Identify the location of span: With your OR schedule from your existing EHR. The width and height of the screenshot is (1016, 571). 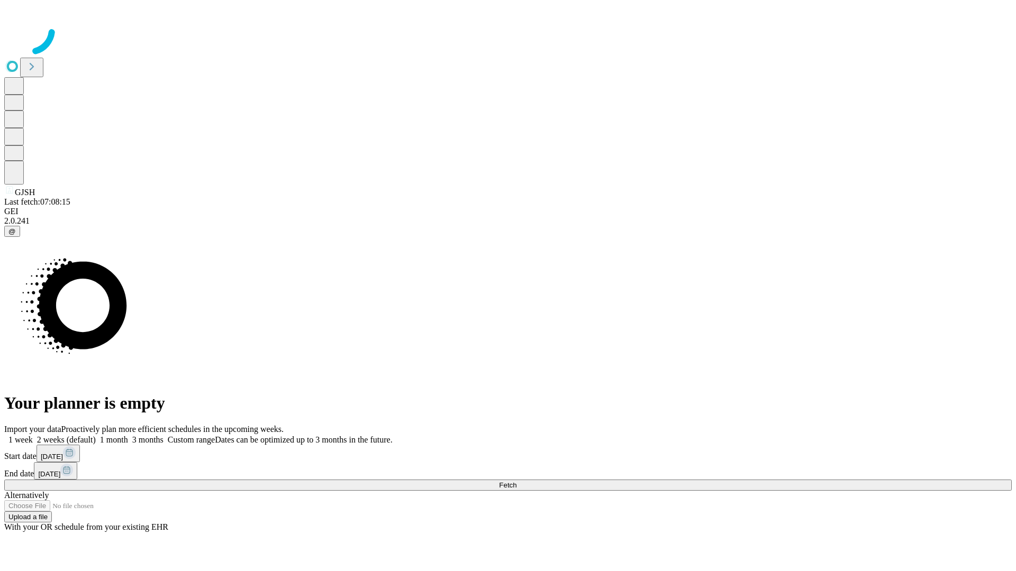
(86, 527).